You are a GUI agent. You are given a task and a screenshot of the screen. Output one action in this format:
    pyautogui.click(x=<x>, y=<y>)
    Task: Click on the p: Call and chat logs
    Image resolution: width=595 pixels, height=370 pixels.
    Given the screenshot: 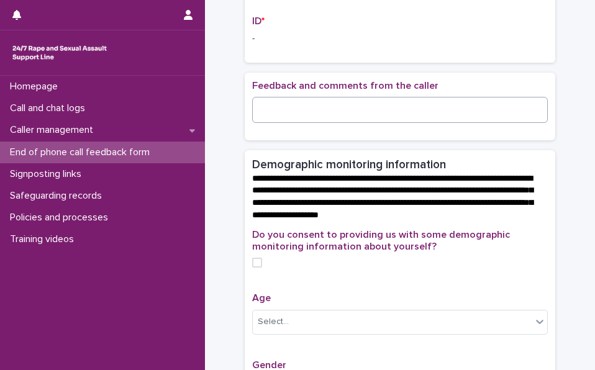 What is the action you would take?
    pyautogui.click(x=50, y=108)
    